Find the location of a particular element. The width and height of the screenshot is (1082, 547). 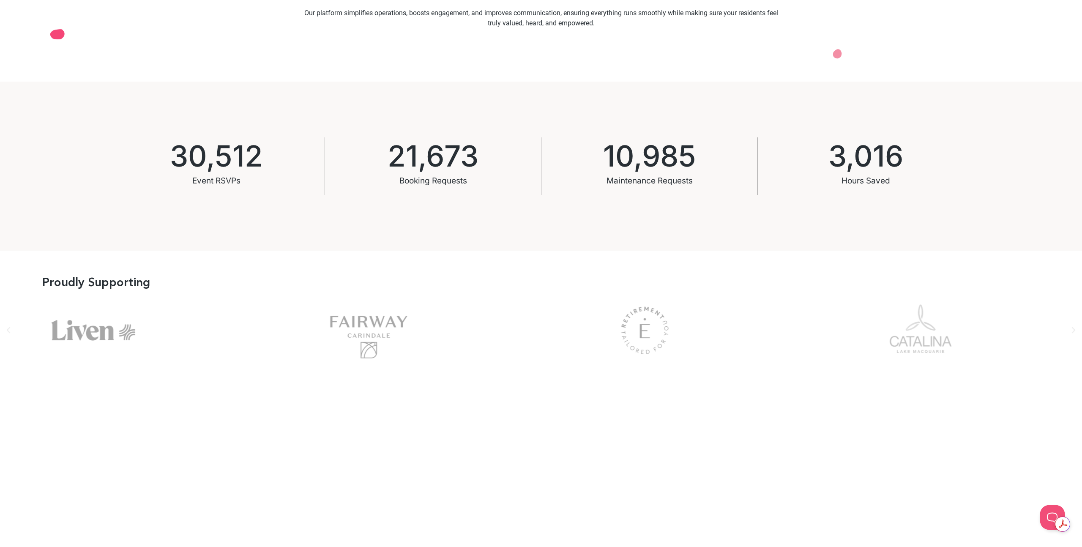

p: Our platform simplifies operations, boosts engagement, and improves communication, ensuring every... is located at coordinates (541, 18).